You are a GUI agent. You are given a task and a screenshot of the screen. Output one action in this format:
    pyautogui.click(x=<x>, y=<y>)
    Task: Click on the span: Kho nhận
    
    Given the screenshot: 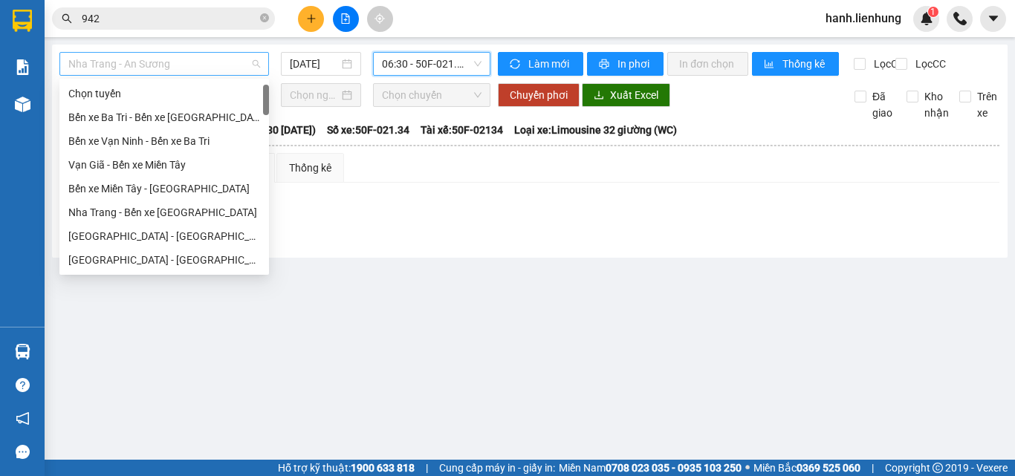 What is the action you would take?
    pyautogui.click(x=936, y=105)
    